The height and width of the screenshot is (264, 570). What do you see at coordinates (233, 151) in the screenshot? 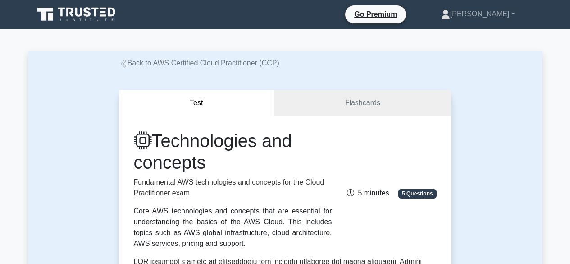
I see `h1: Technologies and concepts` at bounding box center [233, 151].